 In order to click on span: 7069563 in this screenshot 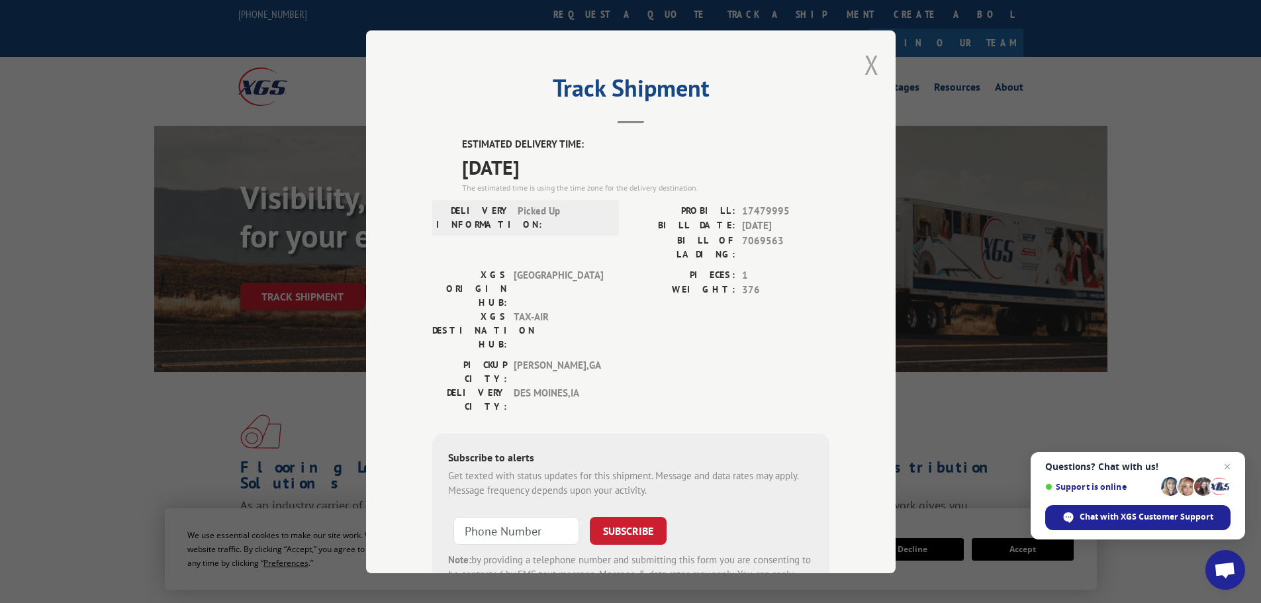, I will do `click(786, 247)`.